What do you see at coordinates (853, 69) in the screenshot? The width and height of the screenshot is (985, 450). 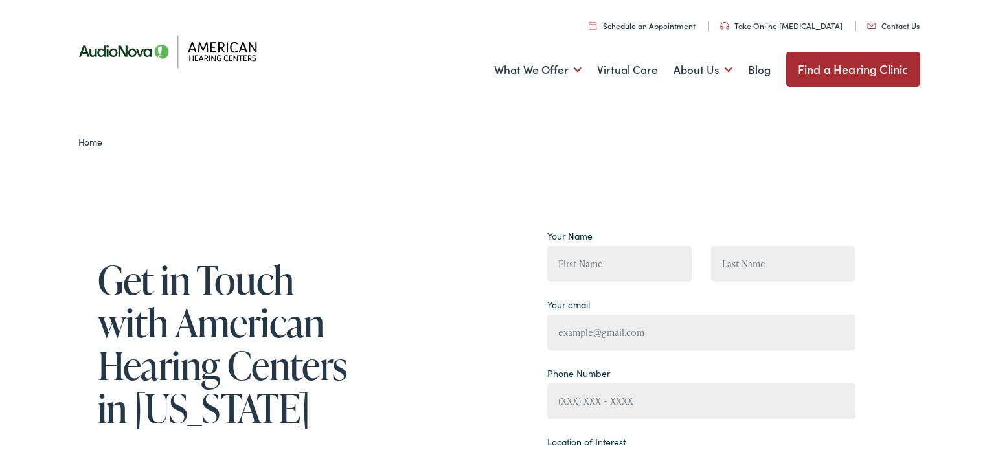 I see `a: Find a Hearing Clinic` at bounding box center [853, 69].